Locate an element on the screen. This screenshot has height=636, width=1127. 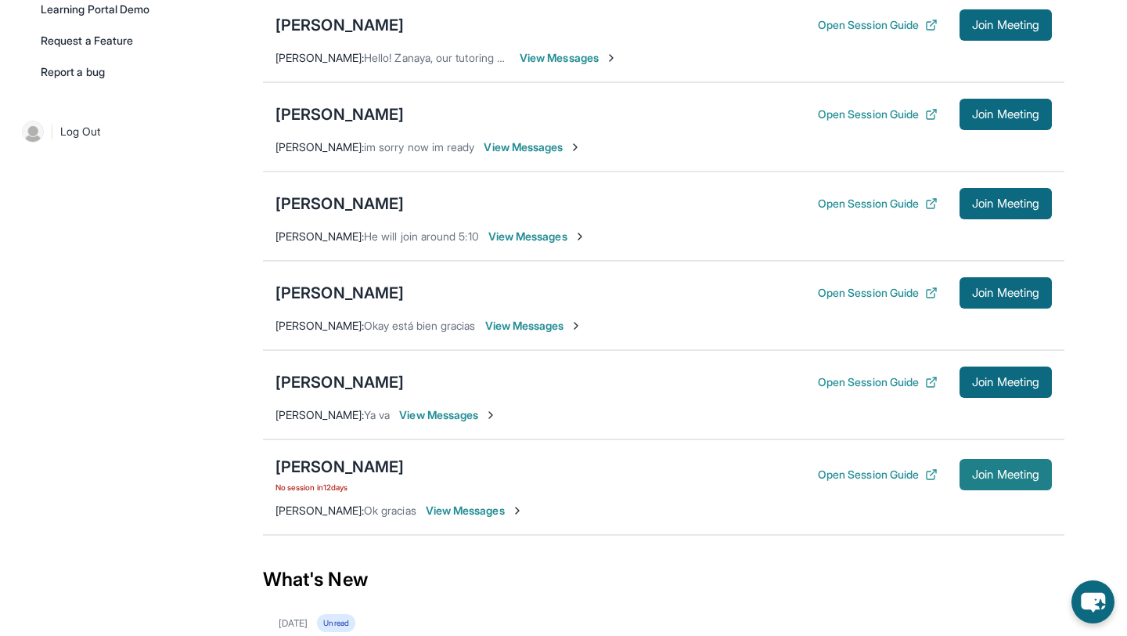
div: What's New is located at coordinates (664, 579).